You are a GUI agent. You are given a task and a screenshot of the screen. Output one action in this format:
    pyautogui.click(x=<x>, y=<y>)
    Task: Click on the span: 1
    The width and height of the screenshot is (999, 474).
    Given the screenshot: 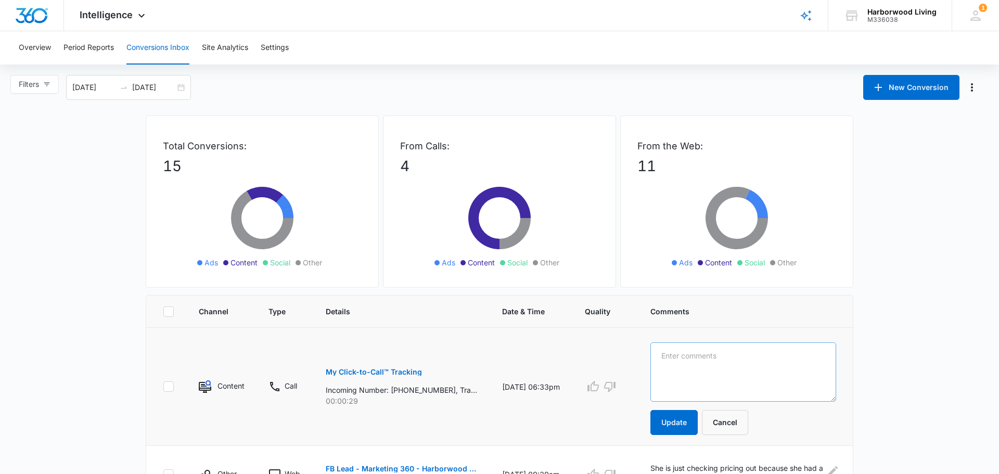 What is the action you would take?
    pyautogui.click(x=983, y=8)
    